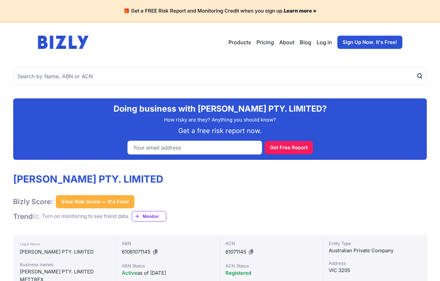 The width and height of the screenshot is (440, 281). What do you see at coordinates (65, 264) in the screenshot?
I see `div: Business names` at bounding box center [65, 264].